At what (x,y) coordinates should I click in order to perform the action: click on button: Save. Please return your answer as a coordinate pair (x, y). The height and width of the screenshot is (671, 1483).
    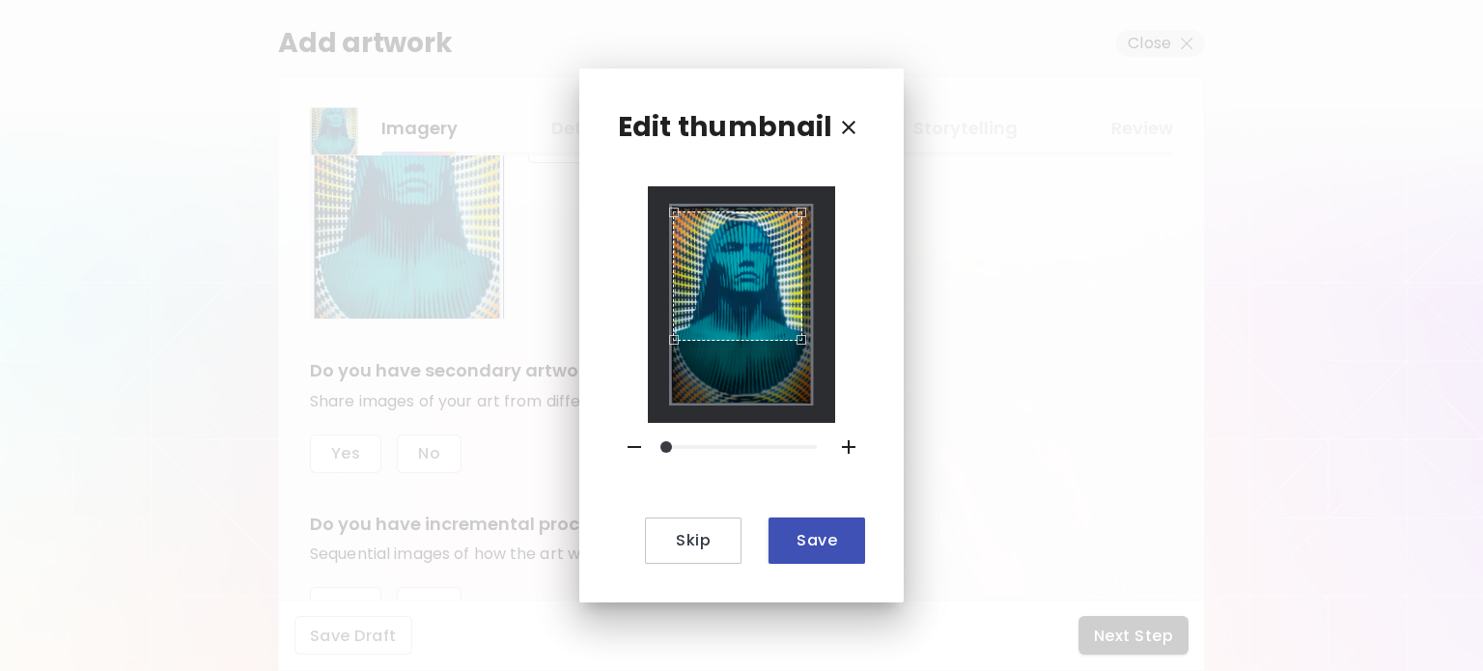
    Looking at the image, I should click on (817, 541).